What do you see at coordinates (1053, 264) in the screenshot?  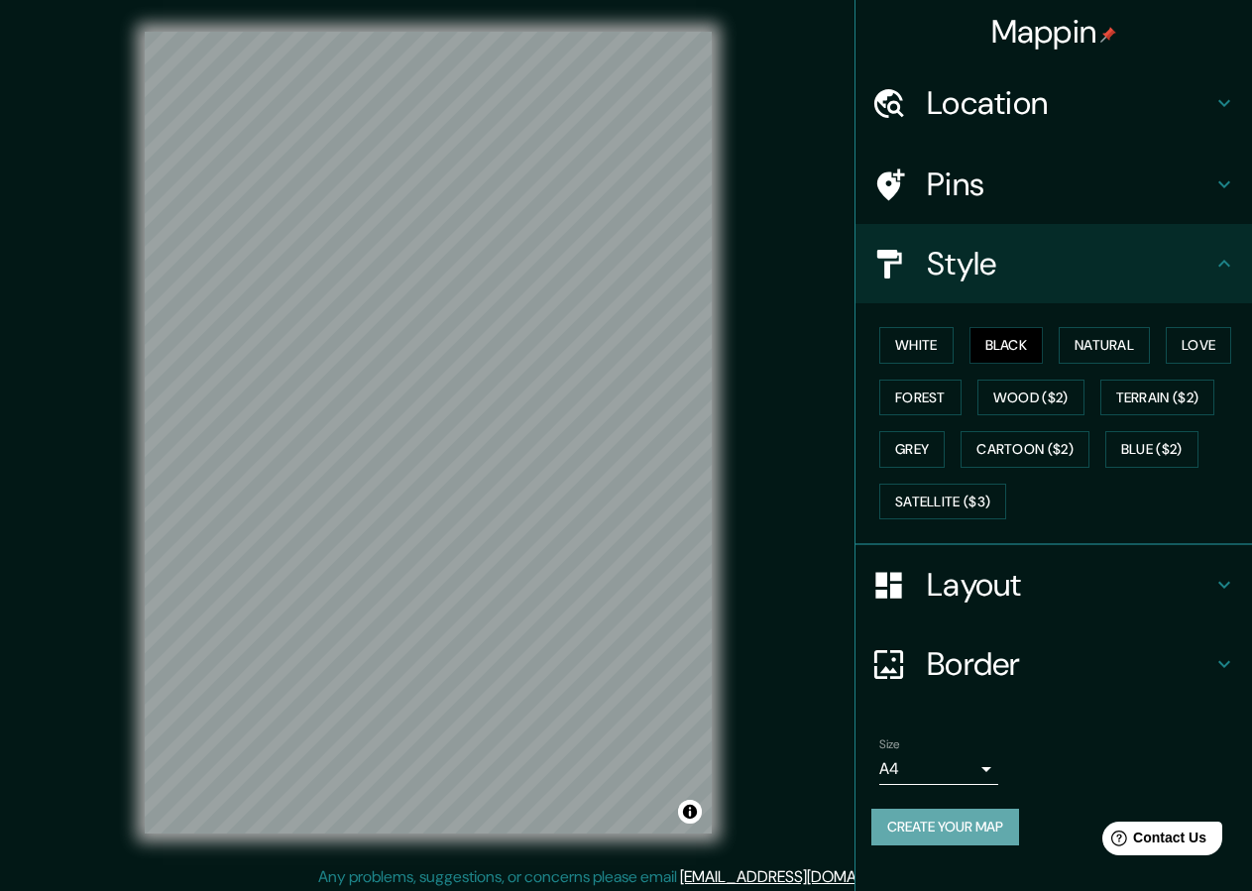 I see `div: Style` at bounding box center [1053, 264].